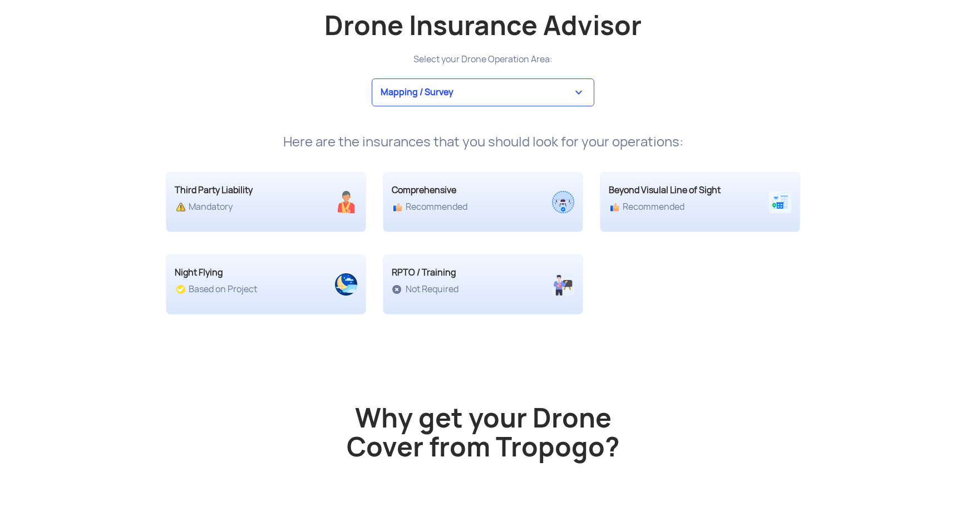  Describe the element at coordinates (675, 190) in the screenshot. I see `div: Beyond Visulal Line of Sight` at that location.